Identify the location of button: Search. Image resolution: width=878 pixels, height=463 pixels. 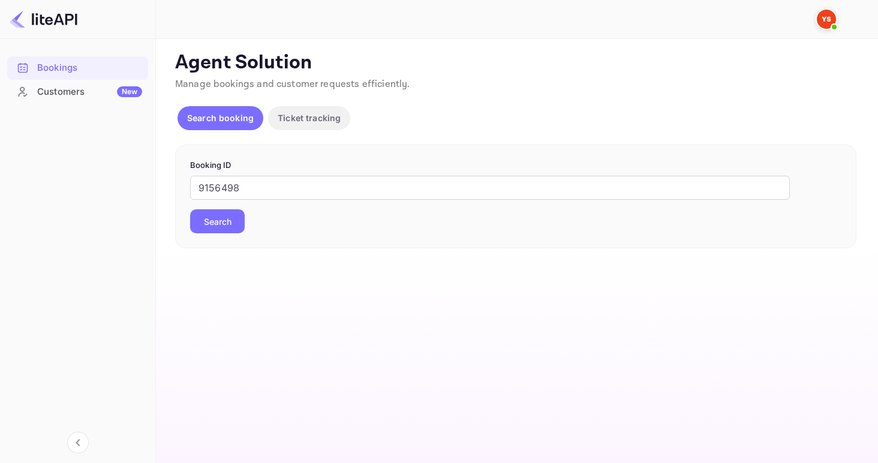
(217, 221).